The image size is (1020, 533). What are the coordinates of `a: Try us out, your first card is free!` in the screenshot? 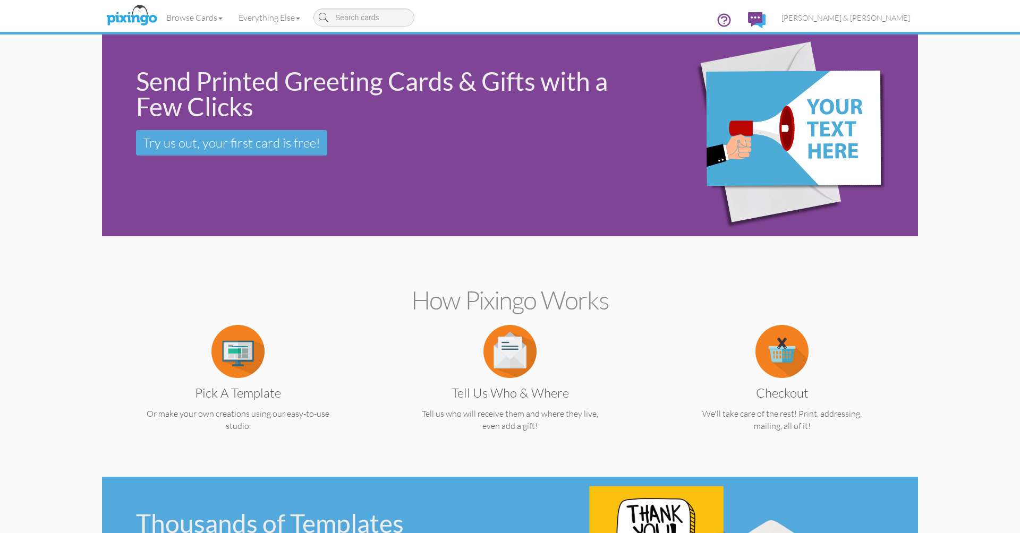 It's located at (232, 143).